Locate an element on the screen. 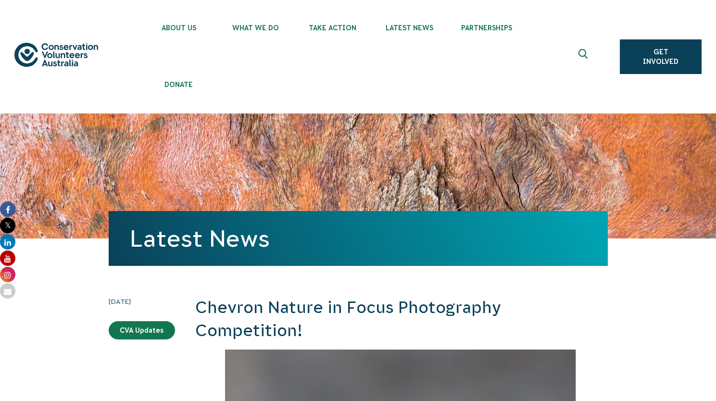 Image resolution: width=716 pixels, height=401 pixels. span: About Us is located at coordinates (179, 28).